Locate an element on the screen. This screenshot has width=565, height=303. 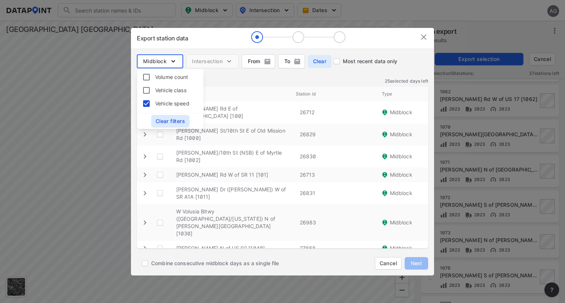
div: 26831 is located at coordinates (334, 193).